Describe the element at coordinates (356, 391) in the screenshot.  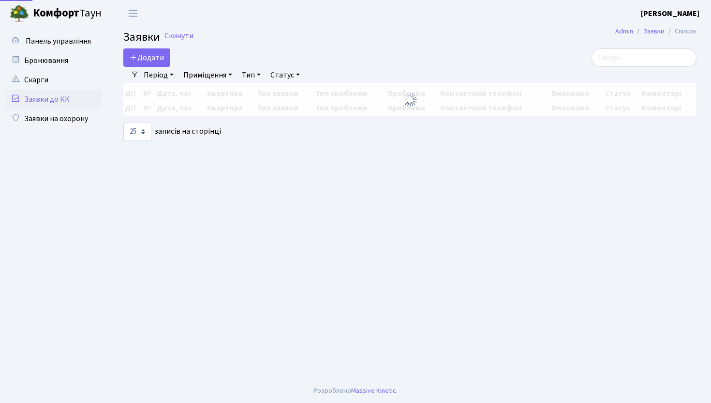
I see `div: Розроблено .` at that location.